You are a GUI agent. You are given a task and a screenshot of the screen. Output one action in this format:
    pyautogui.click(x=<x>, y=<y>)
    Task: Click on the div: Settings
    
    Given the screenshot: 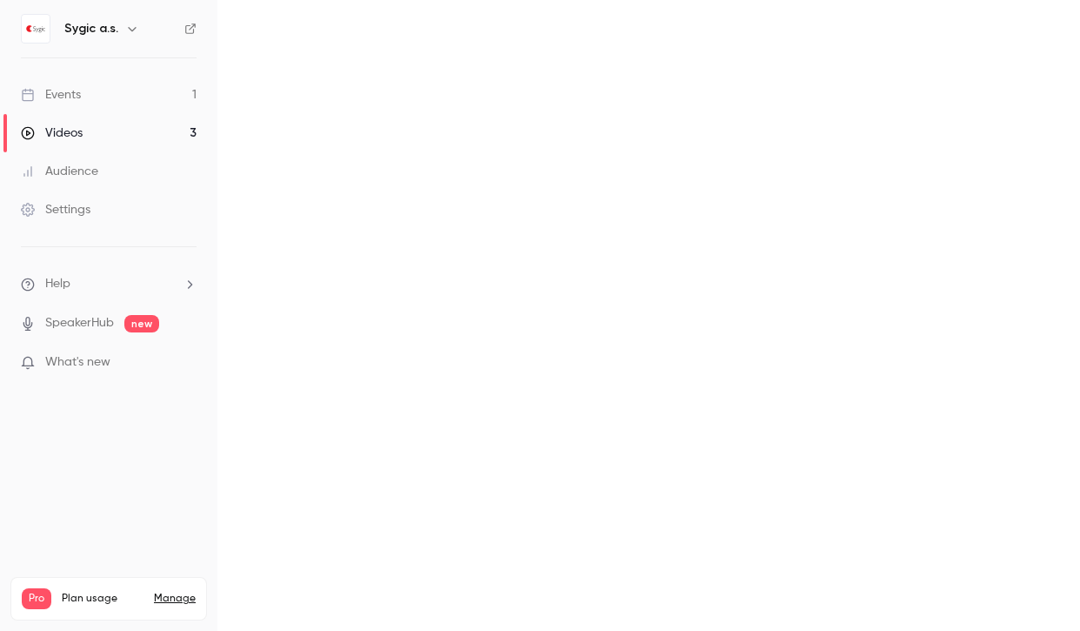 What is the action you would take?
    pyautogui.click(x=56, y=210)
    